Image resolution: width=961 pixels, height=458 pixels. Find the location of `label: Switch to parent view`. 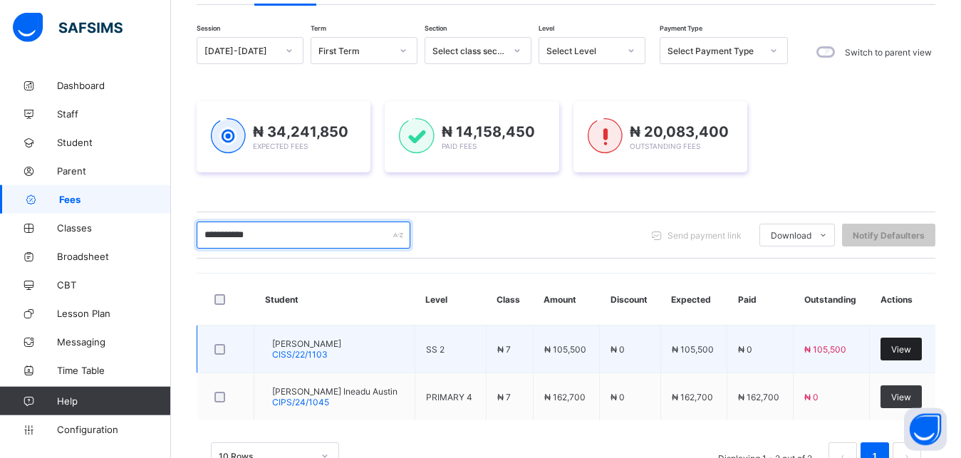

label: Switch to parent view is located at coordinates (889, 52).